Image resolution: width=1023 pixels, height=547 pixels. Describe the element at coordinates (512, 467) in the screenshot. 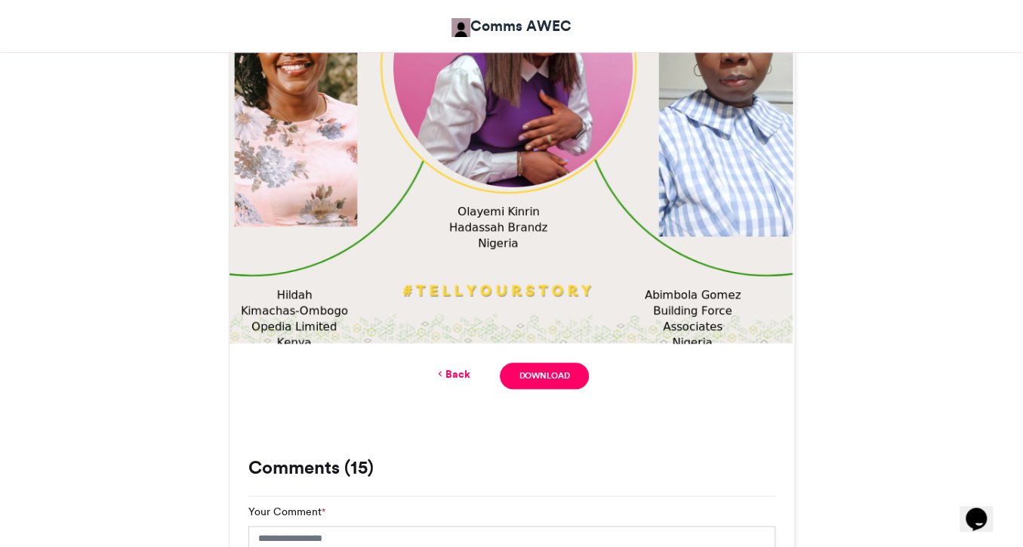

I see `h3: Comments (15)` at that location.